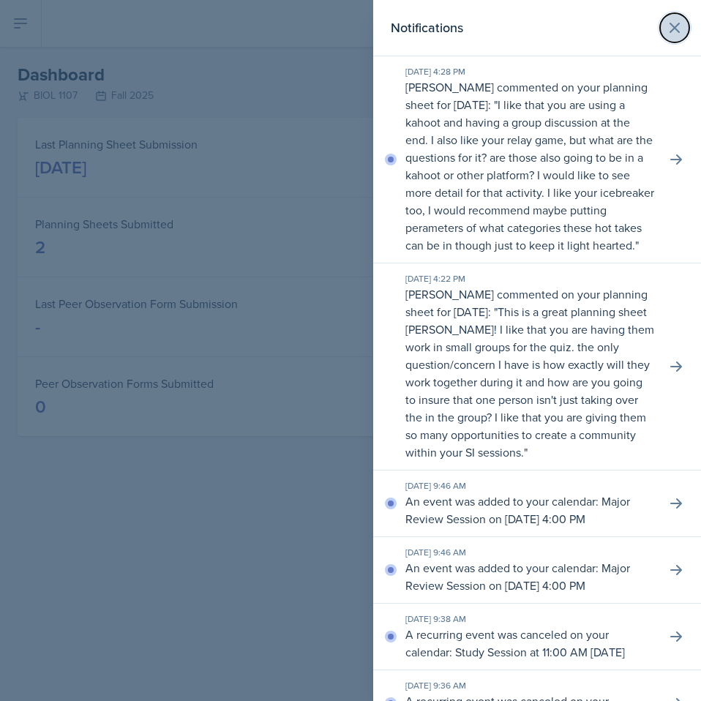 This screenshot has width=701, height=701. Describe the element at coordinates (530, 175) in the screenshot. I see `p: I like that you are using a kahoot and having a group discussion at the end. I also like your rel...` at that location.